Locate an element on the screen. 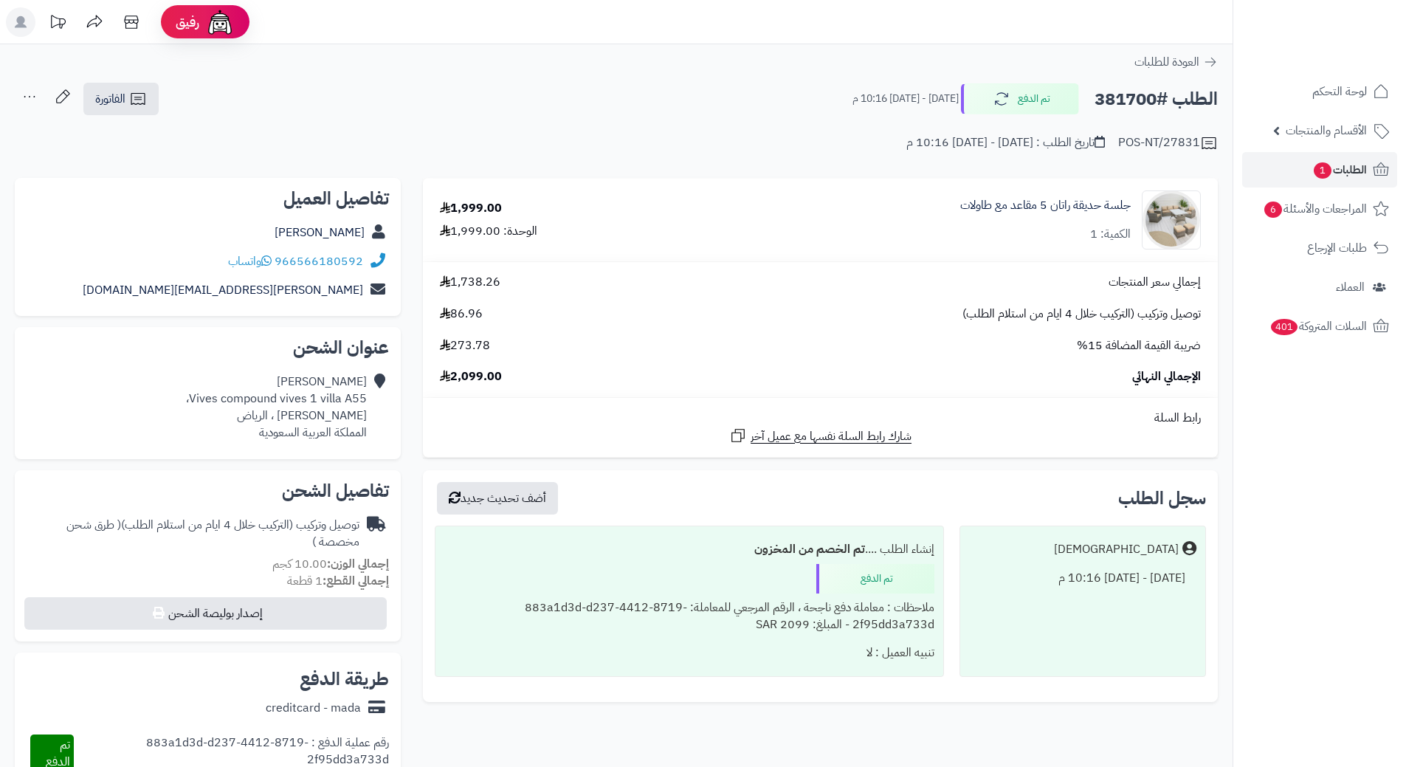  a: العودة للطلبات is located at coordinates (1176, 62).